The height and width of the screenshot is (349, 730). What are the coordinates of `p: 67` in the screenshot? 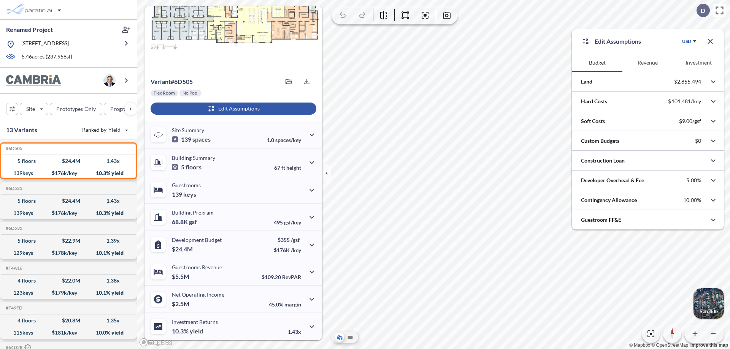 It's located at (287, 168).